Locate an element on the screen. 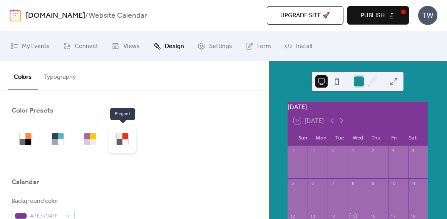 This screenshot has height=219, width=447. div: 4 is located at coordinates (413, 151).